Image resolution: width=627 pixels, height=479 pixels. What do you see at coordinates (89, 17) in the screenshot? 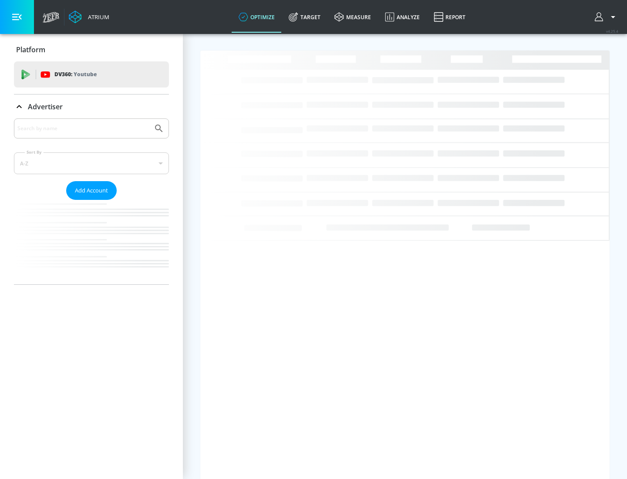
I see `a: Atrium` at bounding box center [89, 17].